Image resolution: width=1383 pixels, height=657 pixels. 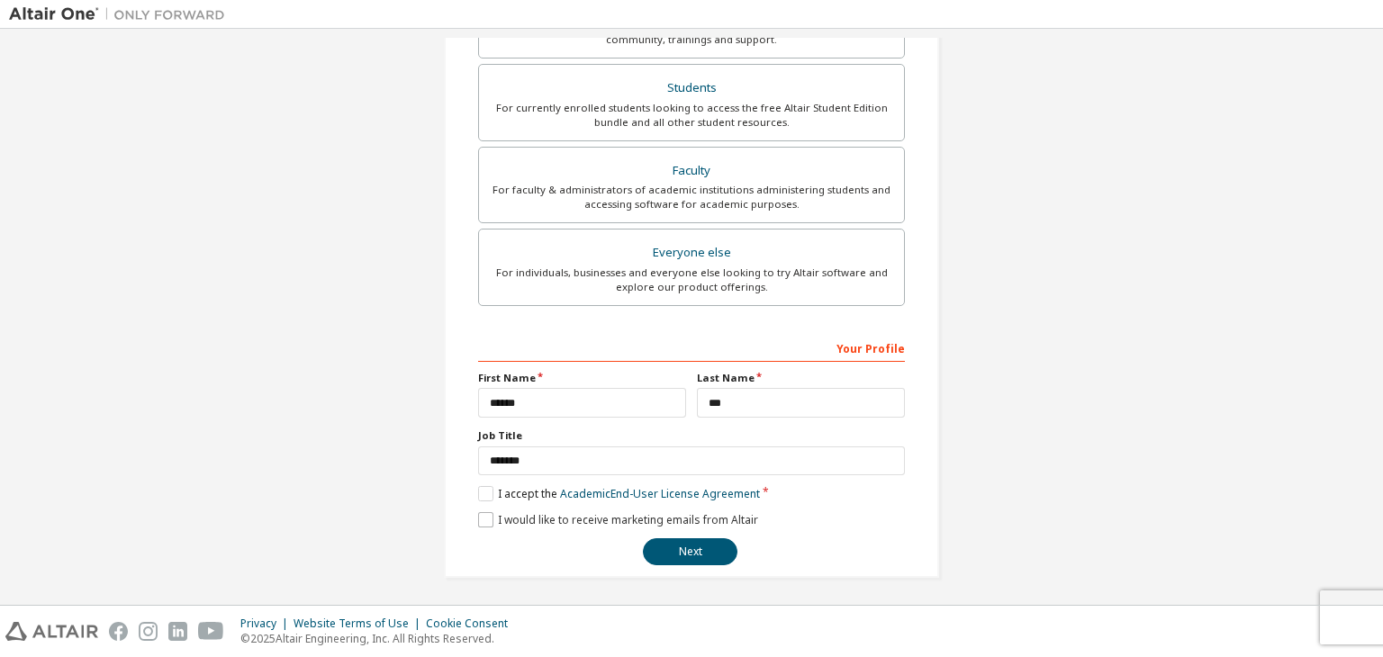 What do you see at coordinates (660, 493) in the screenshot?
I see `a: Academic End-User License Agreement` at bounding box center [660, 493].